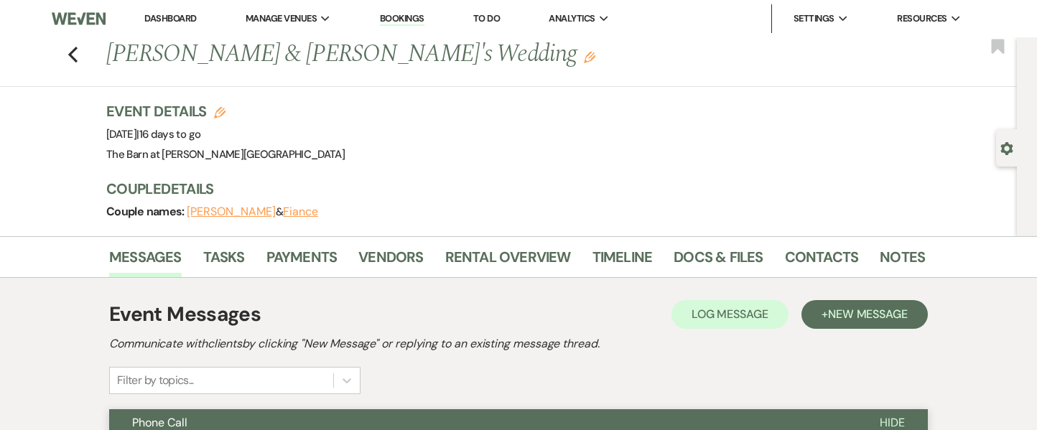 Image resolution: width=1037 pixels, height=430 pixels. I want to click on h3: Couple Details, so click(509, 189).